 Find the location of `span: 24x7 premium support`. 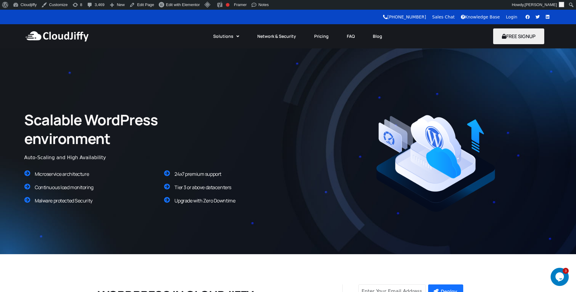

span: 24x7 premium support is located at coordinates (198, 174).